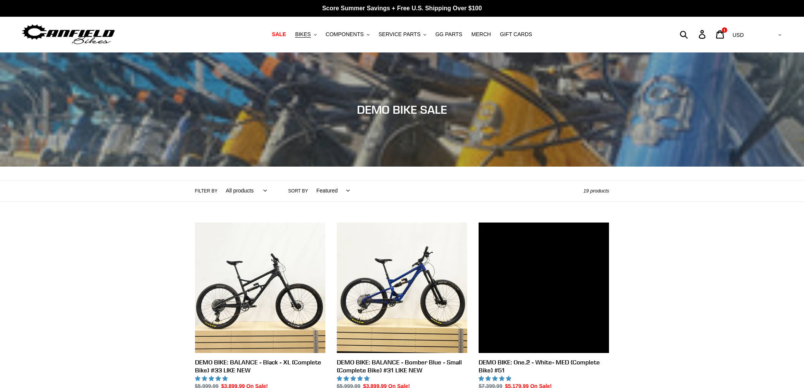  I want to click on span: DEMO BIKE SALE, so click(402, 109).